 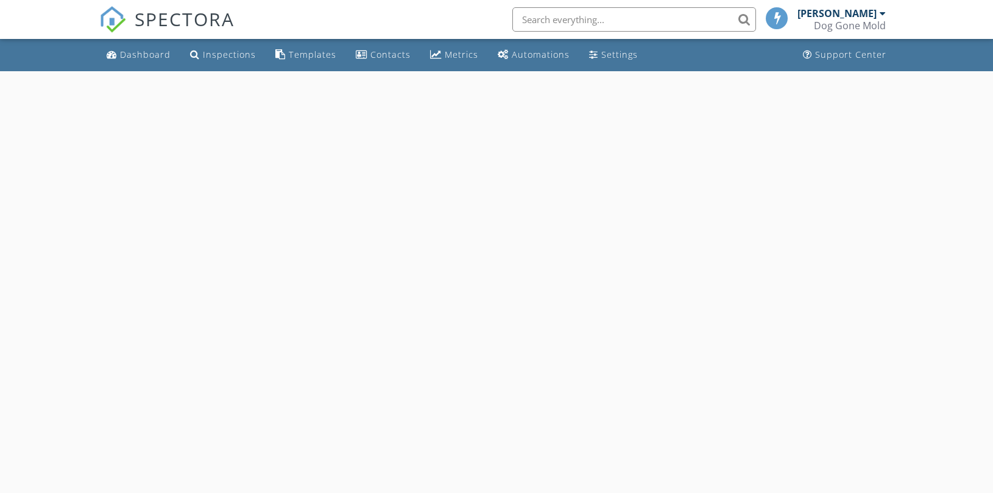 What do you see at coordinates (850, 54) in the screenshot?
I see `div: Support Center` at bounding box center [850, 54].